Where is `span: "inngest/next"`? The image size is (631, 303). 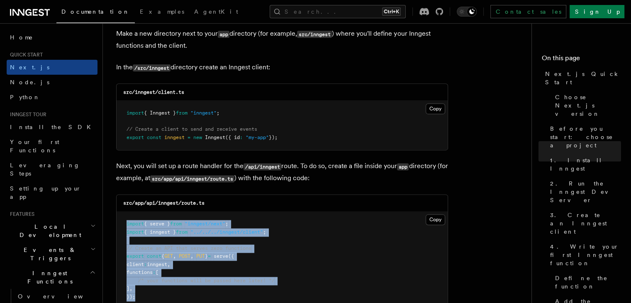
span: "inngest/next" is located at coordinates (205, 224).